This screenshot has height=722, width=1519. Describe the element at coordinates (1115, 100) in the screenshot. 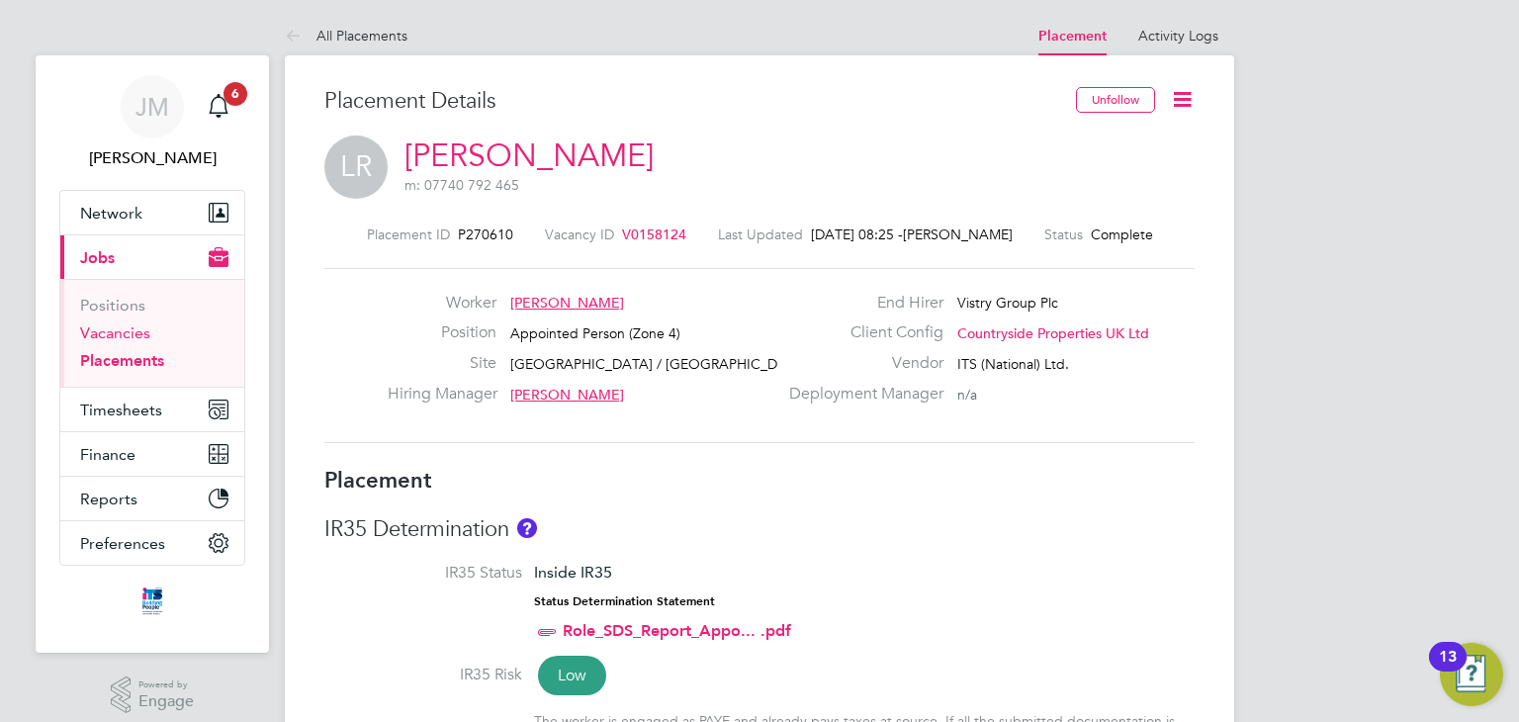

I see `button: Unfollow` at that location.